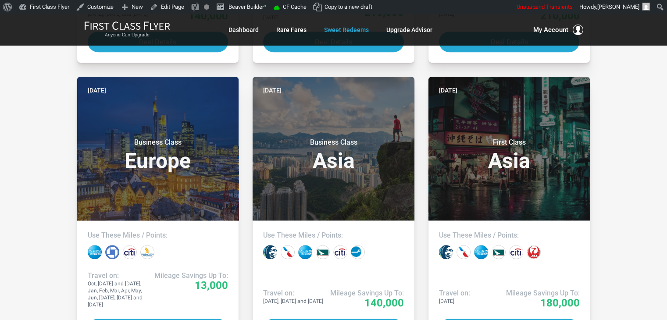 The height and width of the screenshot is (320, 667). I want to click on a: Dashboard, so click(243, 30).